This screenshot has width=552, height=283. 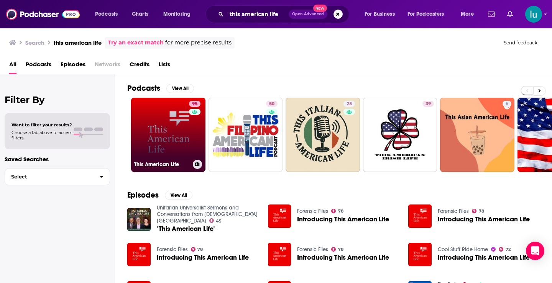 What do you see at coordinates (162, 165) in the screenshot?
I see `h3: This American Life` at bounding box center [162, 165].